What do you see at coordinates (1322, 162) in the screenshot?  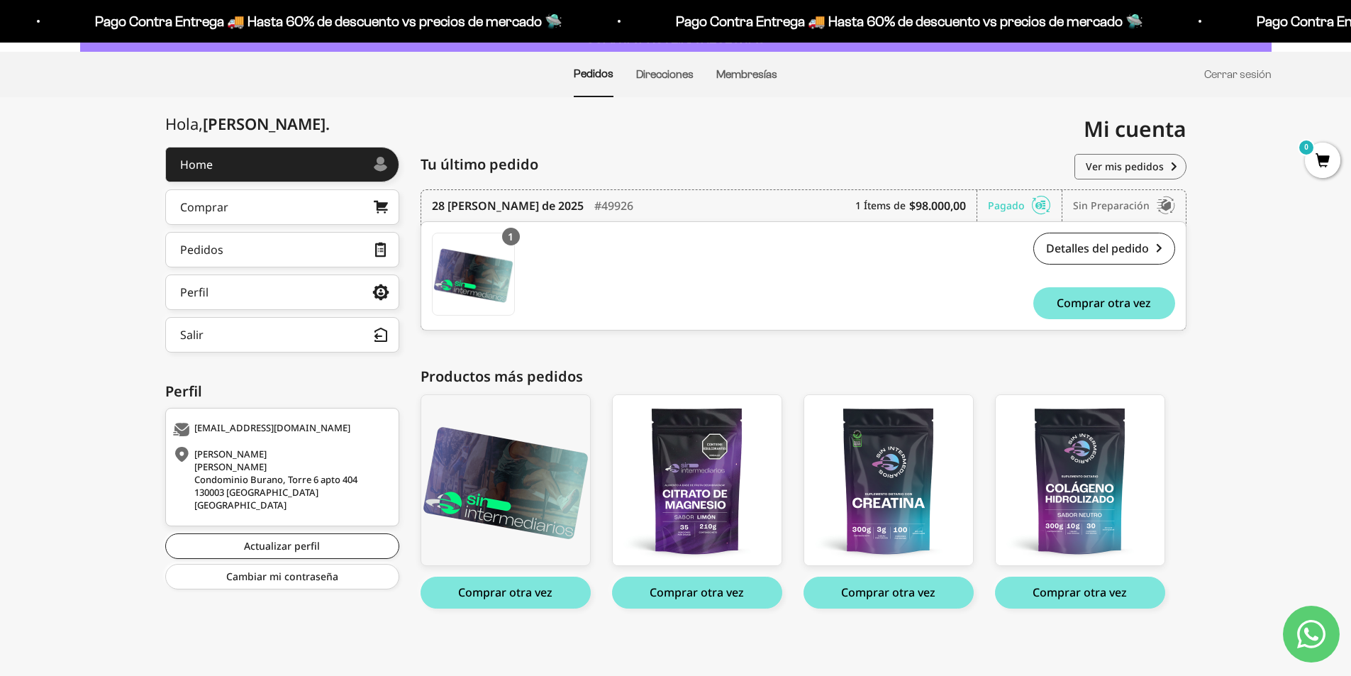 I see `a: 0` at bounding box center [1322, 162].